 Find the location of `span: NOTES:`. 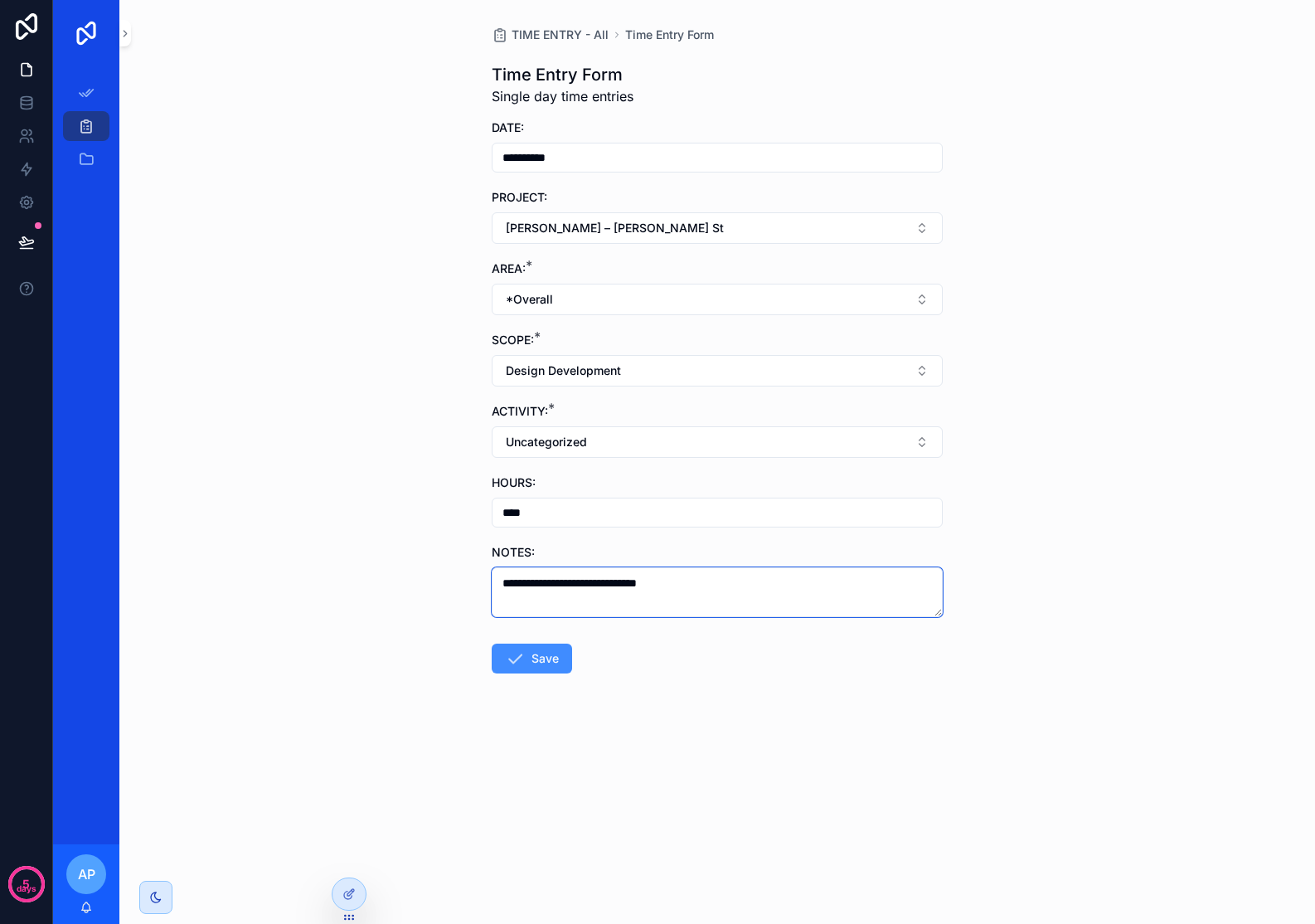

span: NOTES: is located at coordinates (513, 551).